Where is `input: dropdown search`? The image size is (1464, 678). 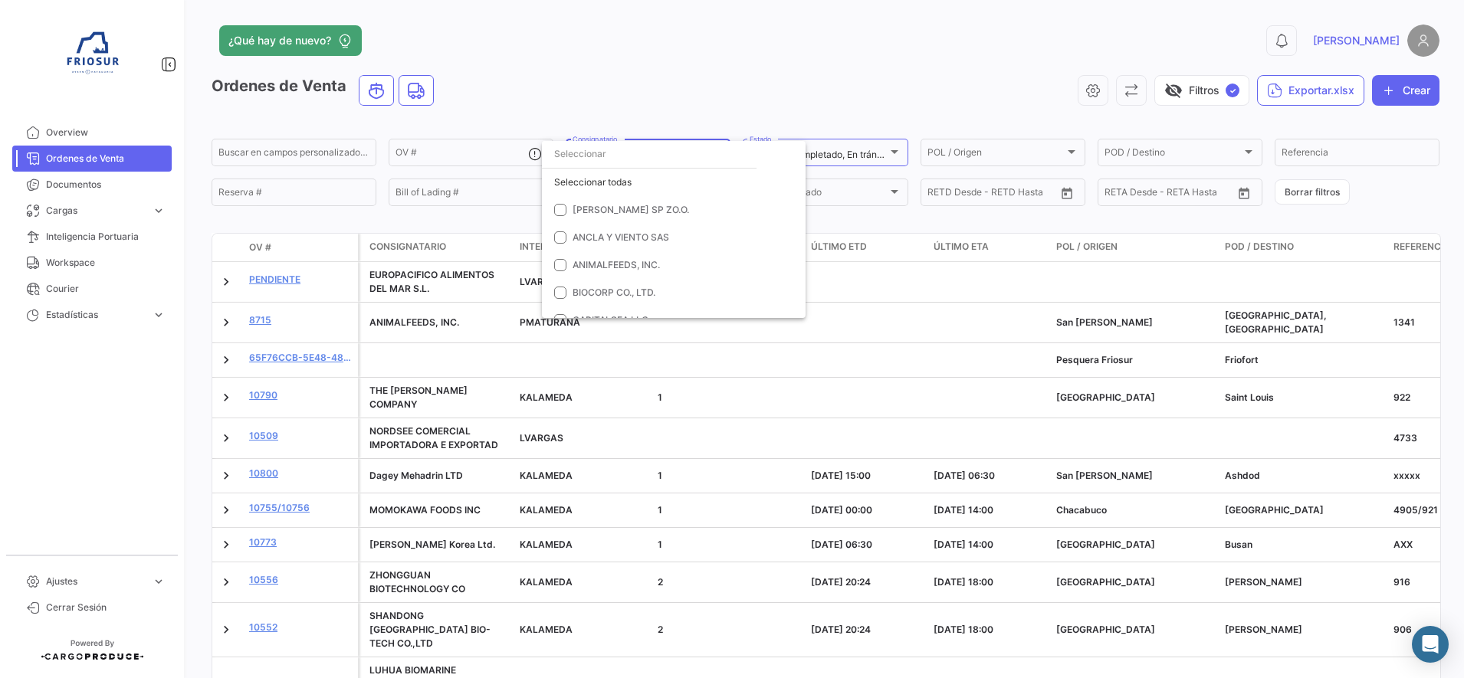 input: dropdown search is located at coordinates (649, 154).